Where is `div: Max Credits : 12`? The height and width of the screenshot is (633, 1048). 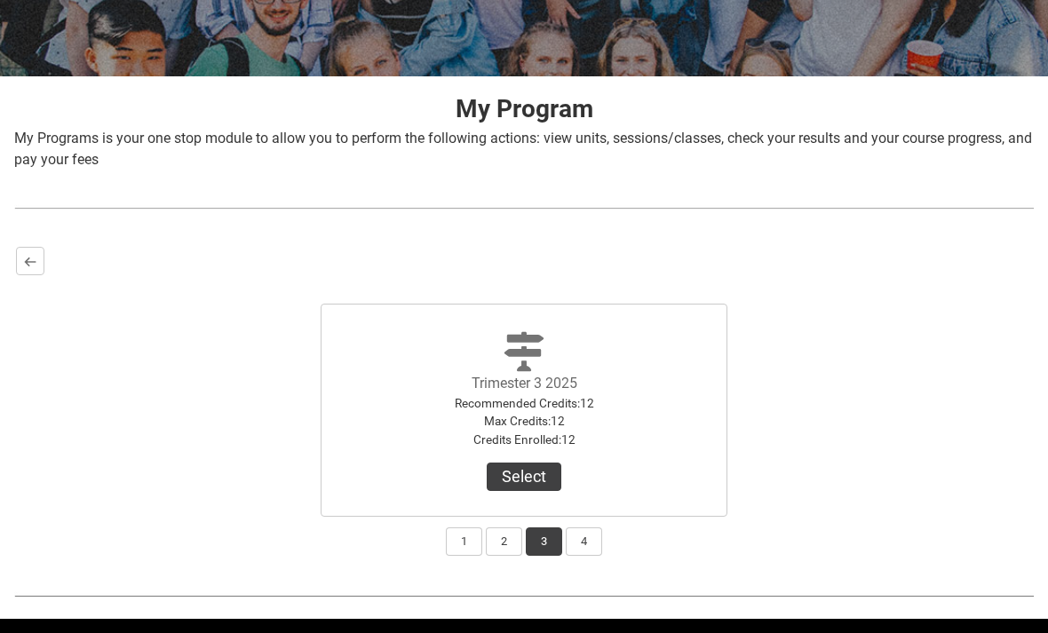 div: Max Credits : 12 is located at coordinates (524, 421).